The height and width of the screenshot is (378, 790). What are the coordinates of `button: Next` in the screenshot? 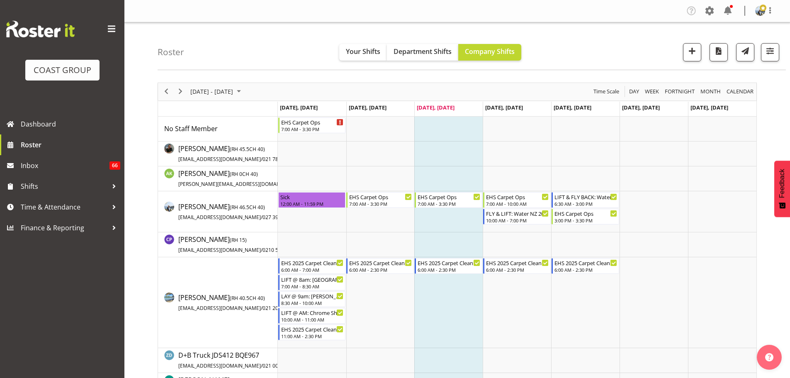 It's located at (180, 91).